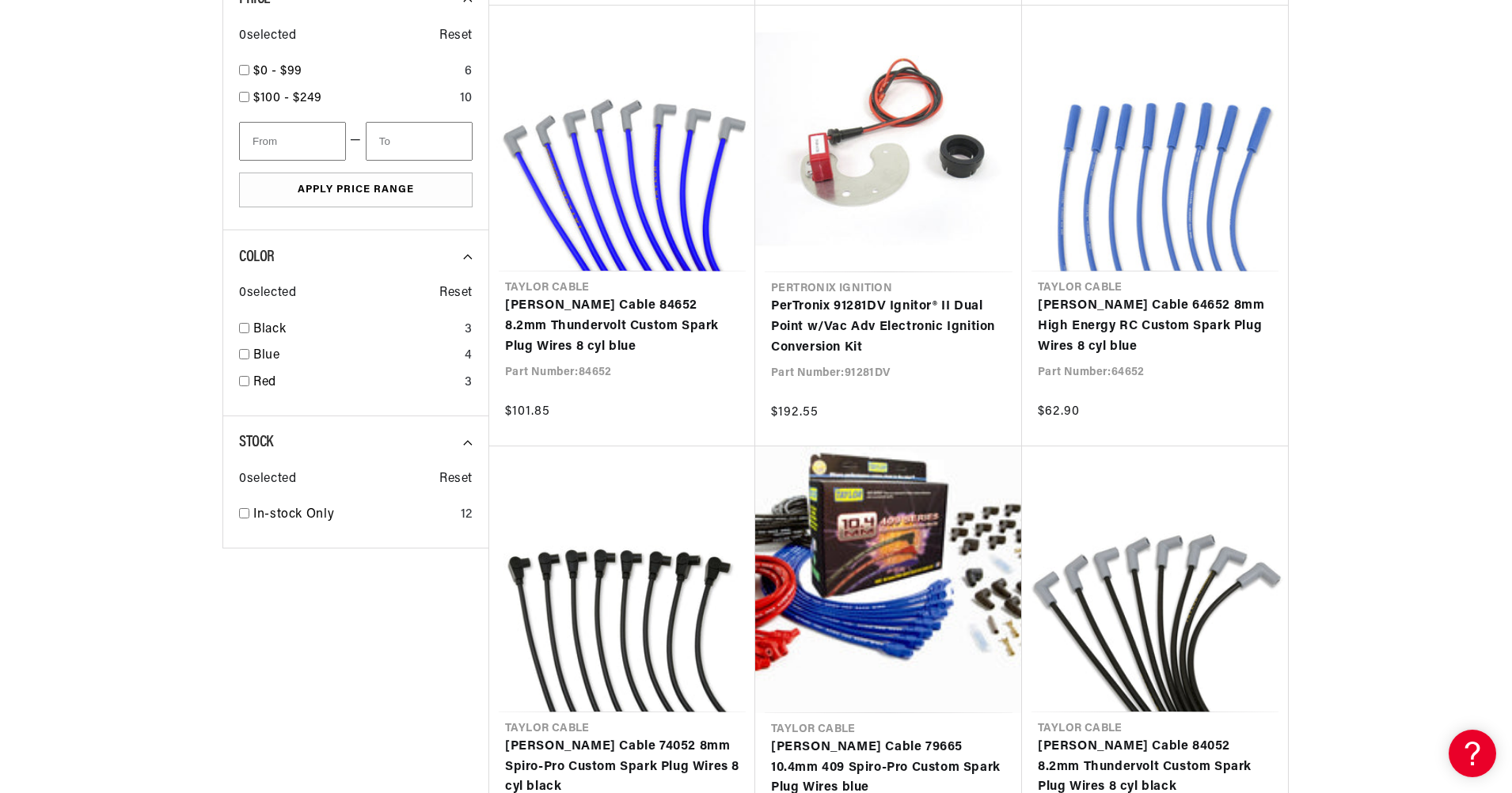  I want to click on div: 10, so click(466, 99).